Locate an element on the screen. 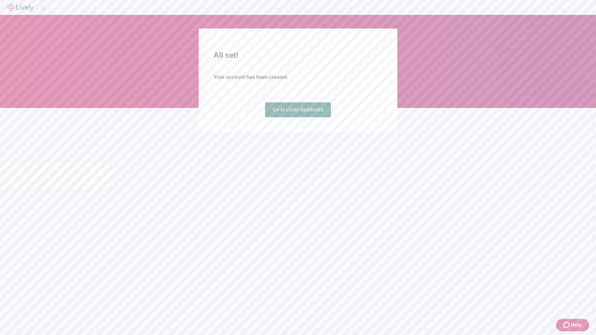 Image resolution: width=596 pixels, height=335 pixels. h4: Your account has been created. is located at coordinates (298, 77).